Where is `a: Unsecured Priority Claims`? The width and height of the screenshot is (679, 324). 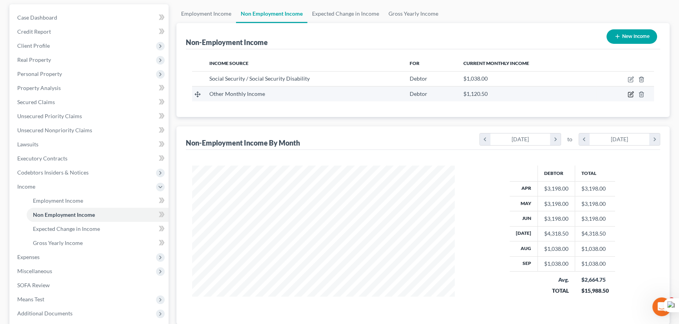
a: Unsecured Priority Claims is located at coordinates (90, 116).